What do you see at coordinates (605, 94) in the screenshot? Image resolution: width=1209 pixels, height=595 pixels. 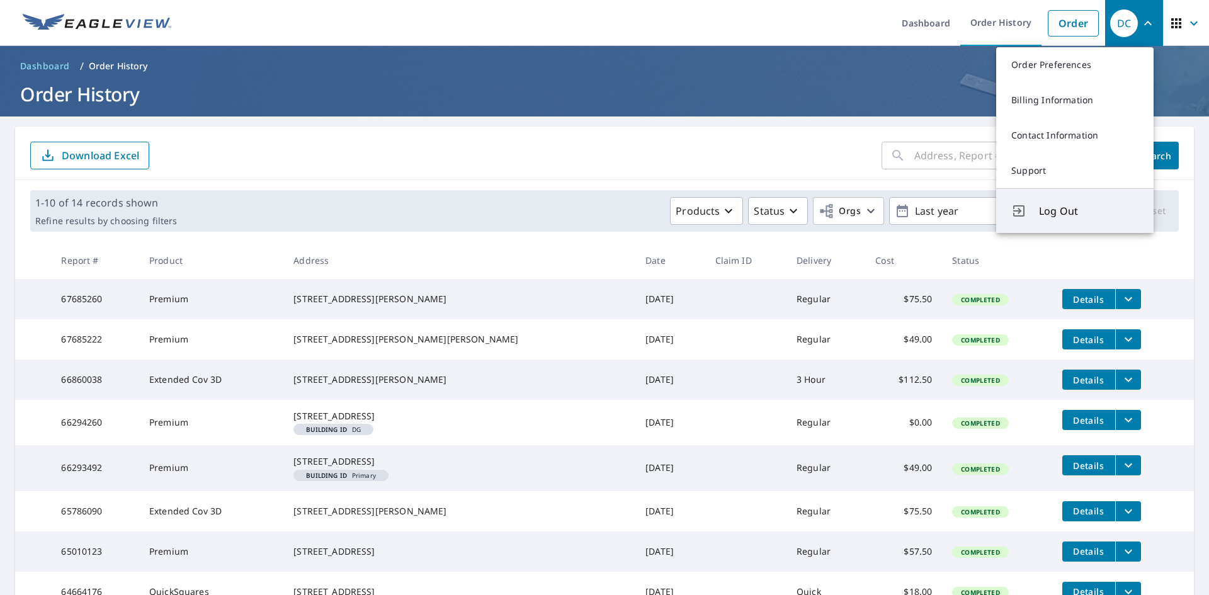 I see `h1: Order History` at bounding box center [605, 94].